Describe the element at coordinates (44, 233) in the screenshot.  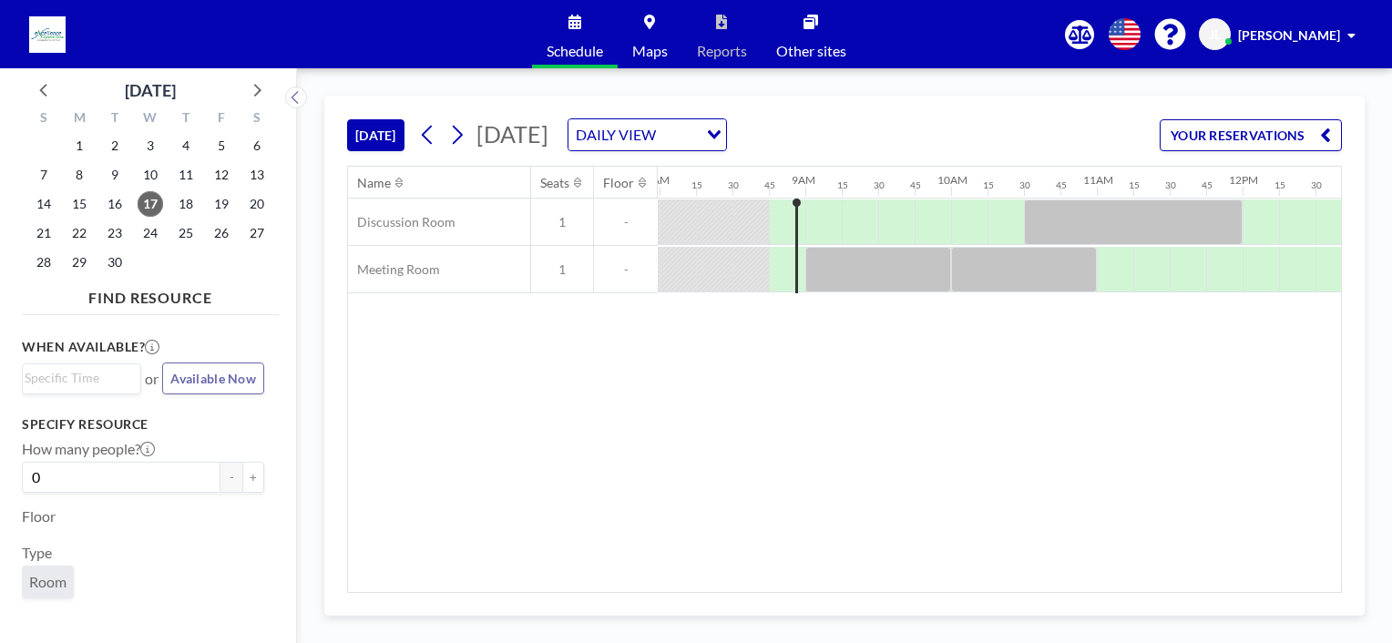
I see `span: Sunday, September 21, 2025` at that location.